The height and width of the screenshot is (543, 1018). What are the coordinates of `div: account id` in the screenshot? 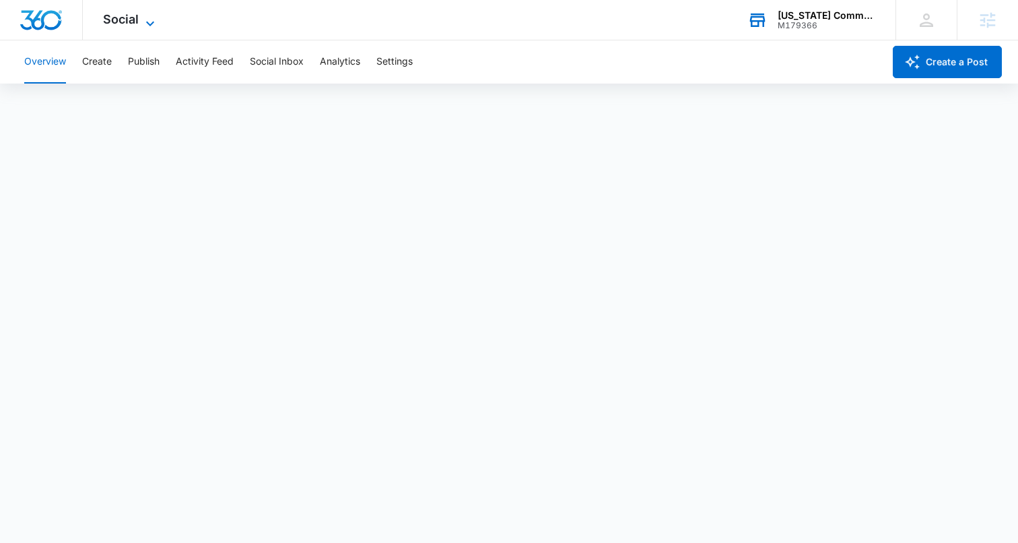 It's located at (827, 26).